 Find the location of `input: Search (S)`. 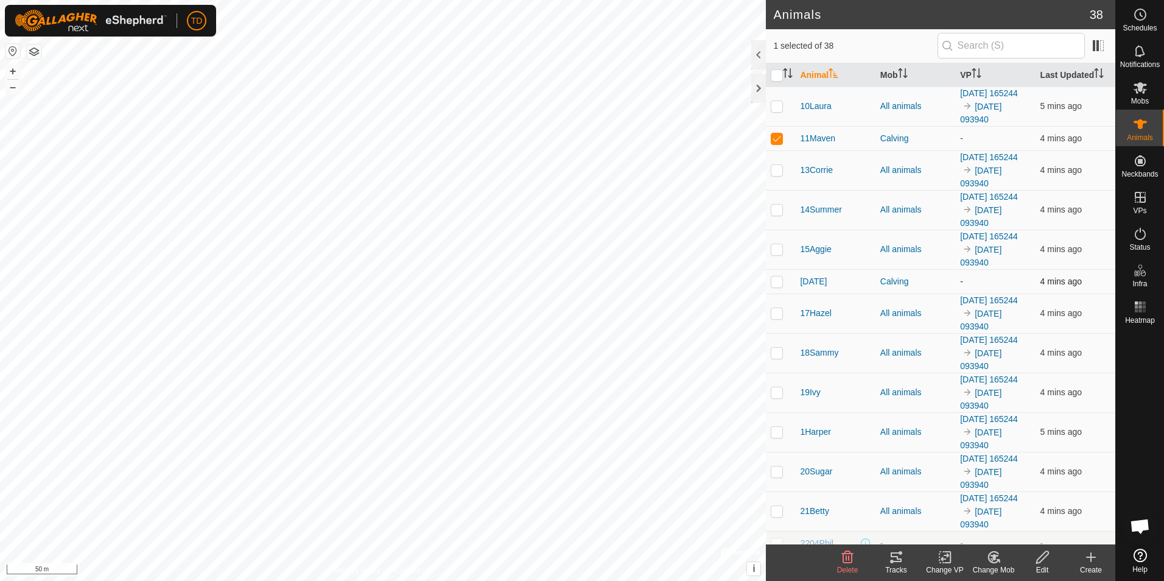

input: Search (S) is located at coordinates (1011, 46).